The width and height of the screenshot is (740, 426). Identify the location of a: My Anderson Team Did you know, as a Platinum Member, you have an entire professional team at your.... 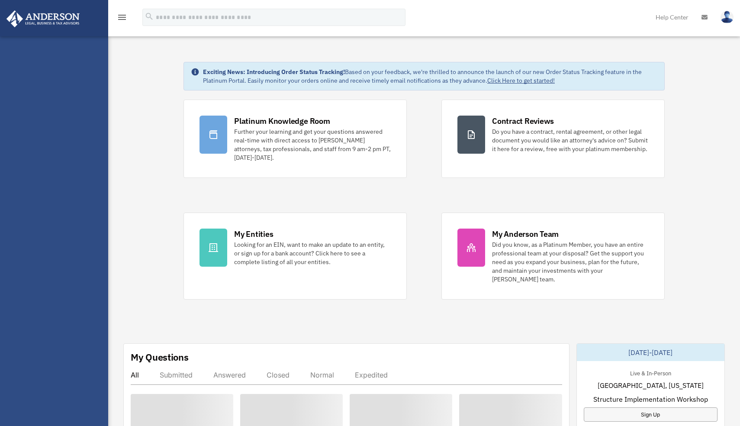
(553, 256).